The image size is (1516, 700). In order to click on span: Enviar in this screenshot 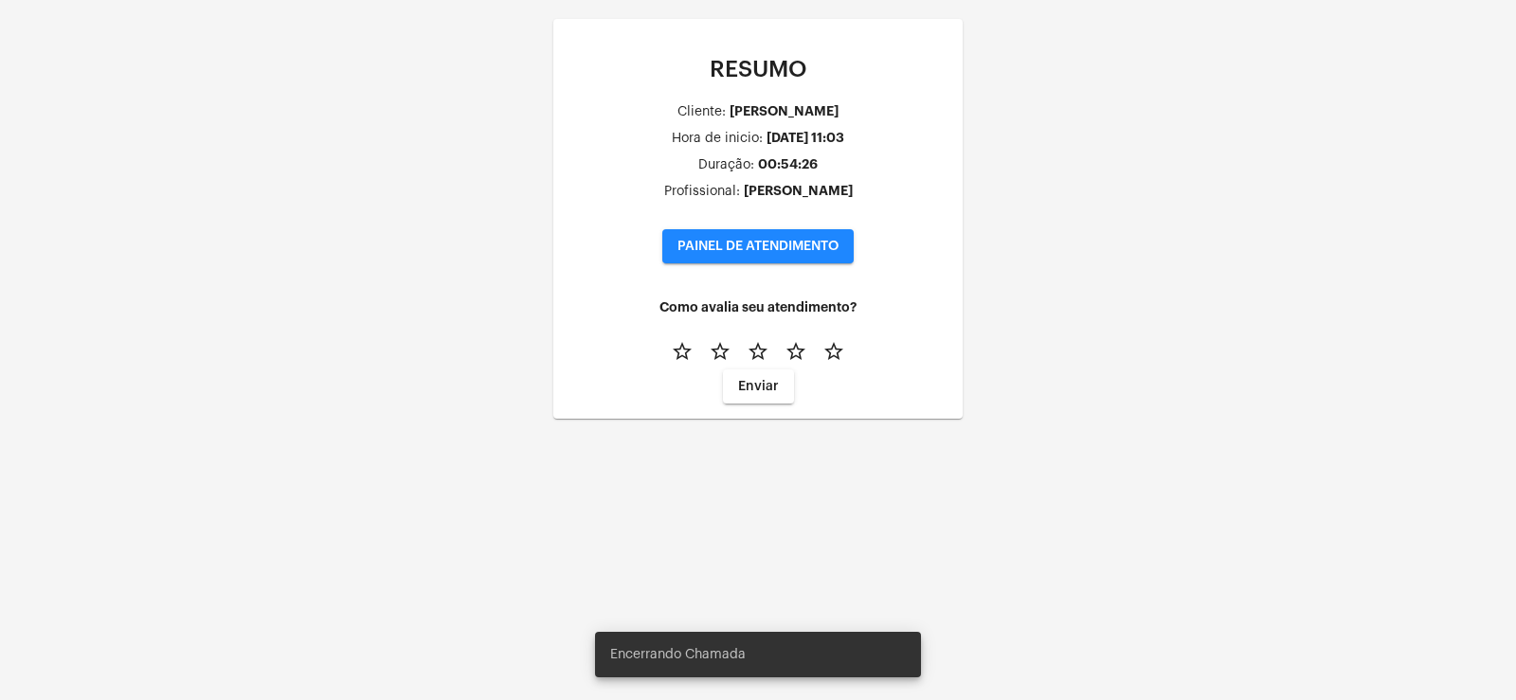, I will do `click(758, 387)`.